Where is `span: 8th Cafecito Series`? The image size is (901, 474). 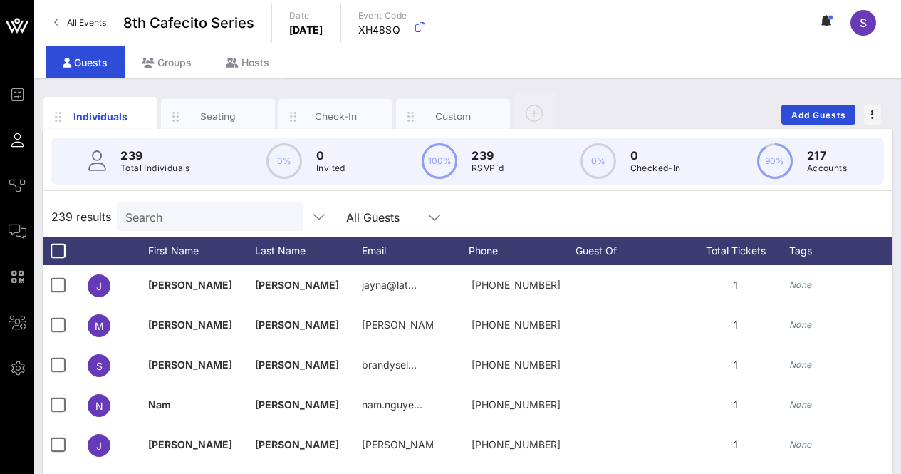
span: 8th Cafecito Series is located at coordinates (189, 23).